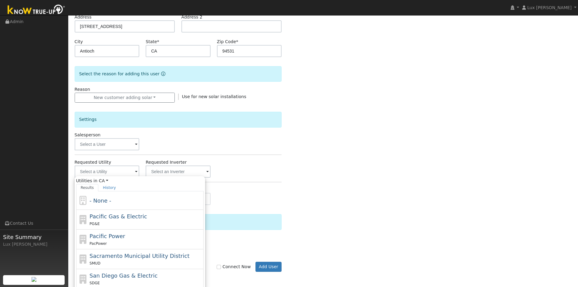 The image size is (578, 287). Describe the element at coordinates (82, 89) in the screenshot. I see `label: Reason` at that location.